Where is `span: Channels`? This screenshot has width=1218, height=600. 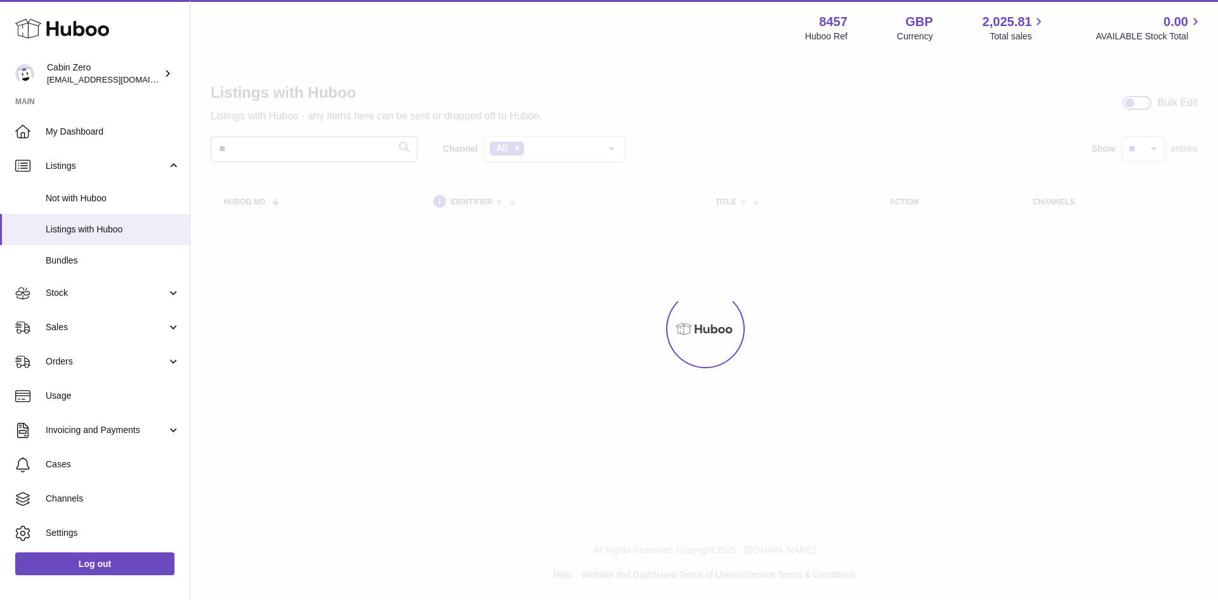 span: Channels is located at coordinates (113, 498).